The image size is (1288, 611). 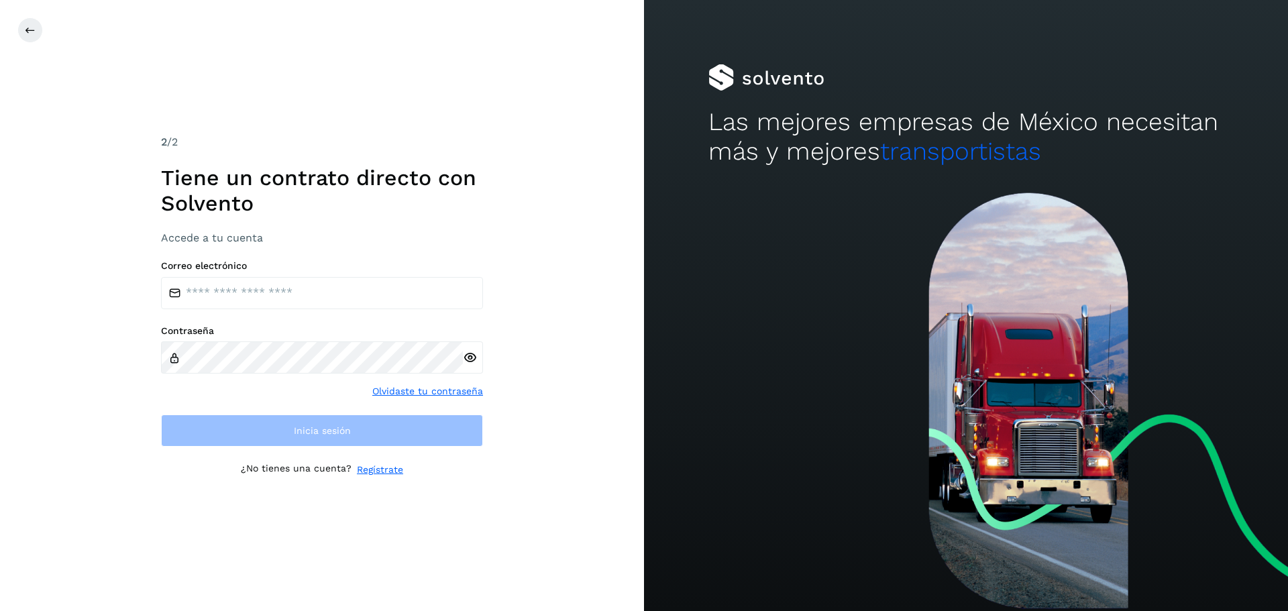 I want to click on label: Contraseña, so click(x=322, y=331).